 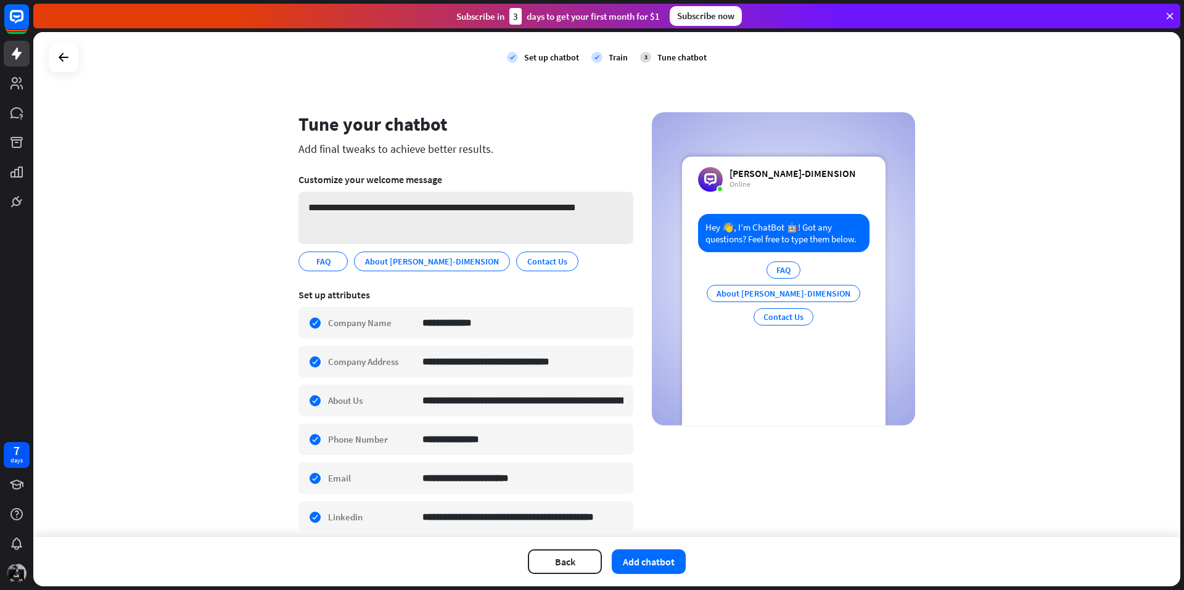 I want to click on button: Back, so click(x=565, y=562).